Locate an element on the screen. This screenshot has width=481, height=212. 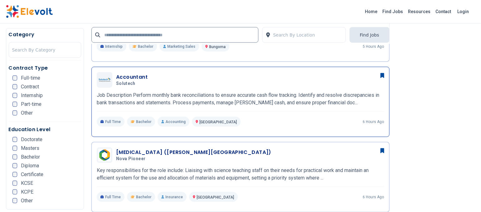
h3: Accountant is located at coordinates (132, 77).